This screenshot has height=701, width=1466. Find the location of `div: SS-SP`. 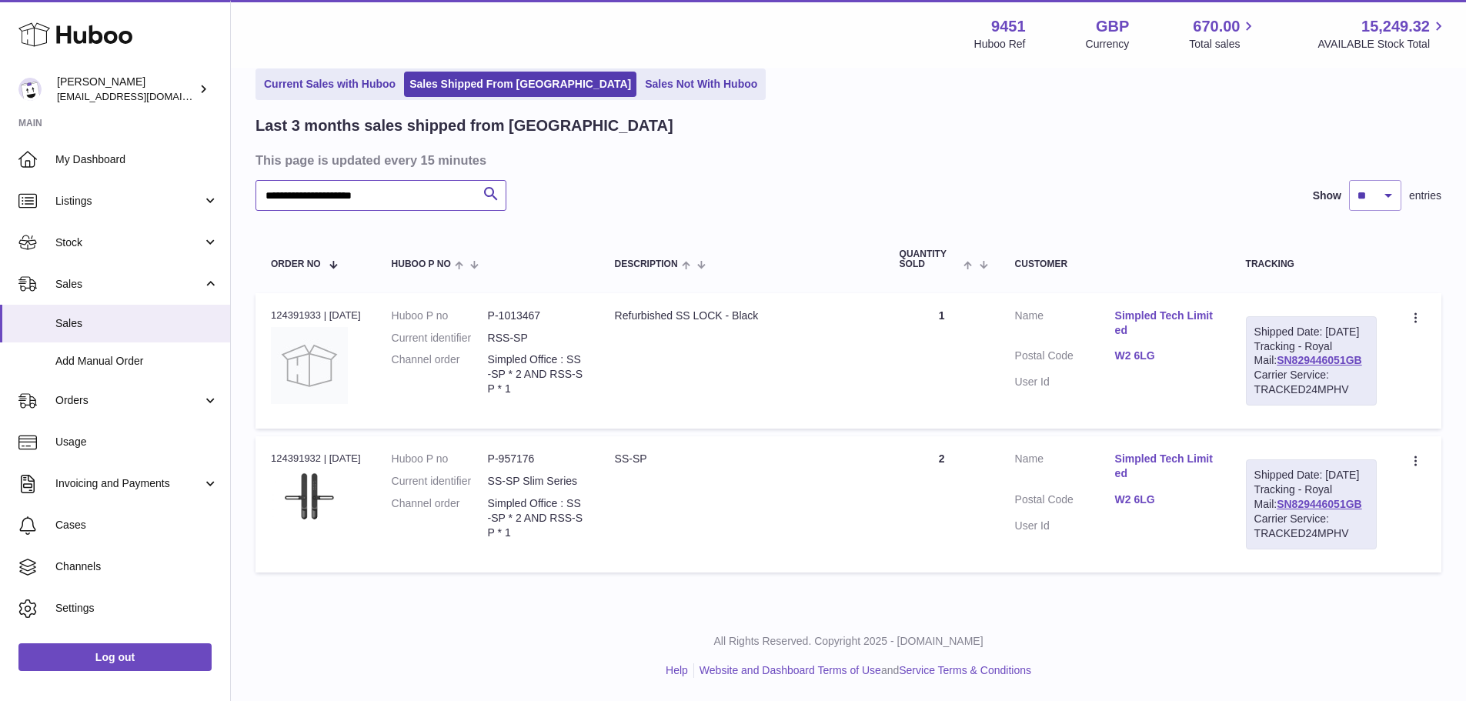

div: SS-SP is located at coordinates (742, 459).